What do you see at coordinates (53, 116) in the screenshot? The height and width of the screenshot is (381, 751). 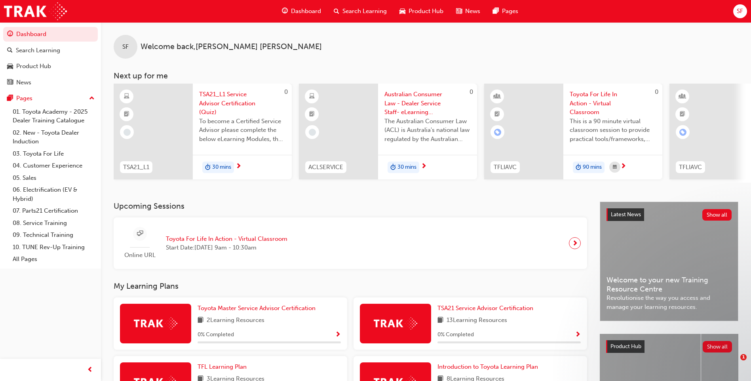 I see `a: 01. Toyota Academy - 2025 Dealer Training Catalogue` at bounding box center [53, 116].